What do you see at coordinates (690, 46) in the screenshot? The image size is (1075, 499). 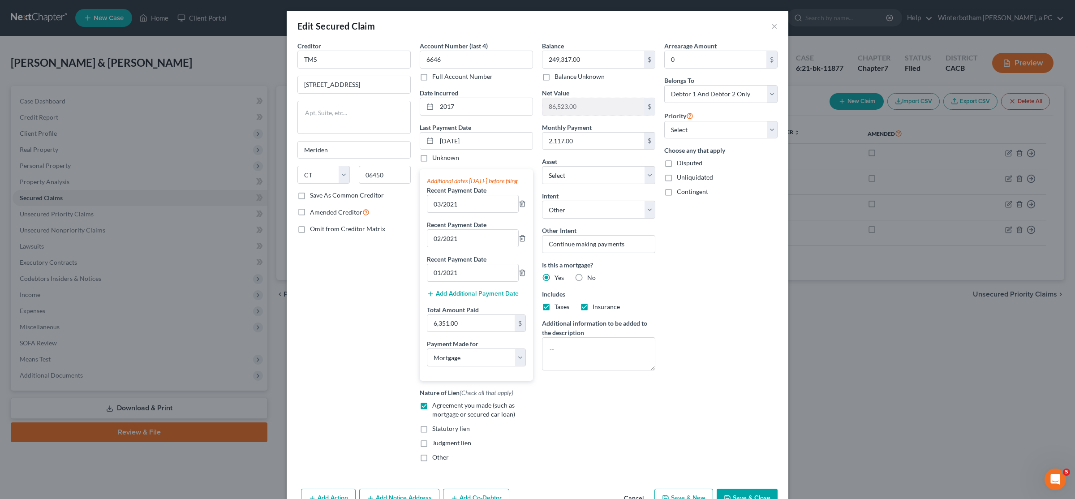 I see `label: Arrearage Amount` at bounding box center [690, 46].